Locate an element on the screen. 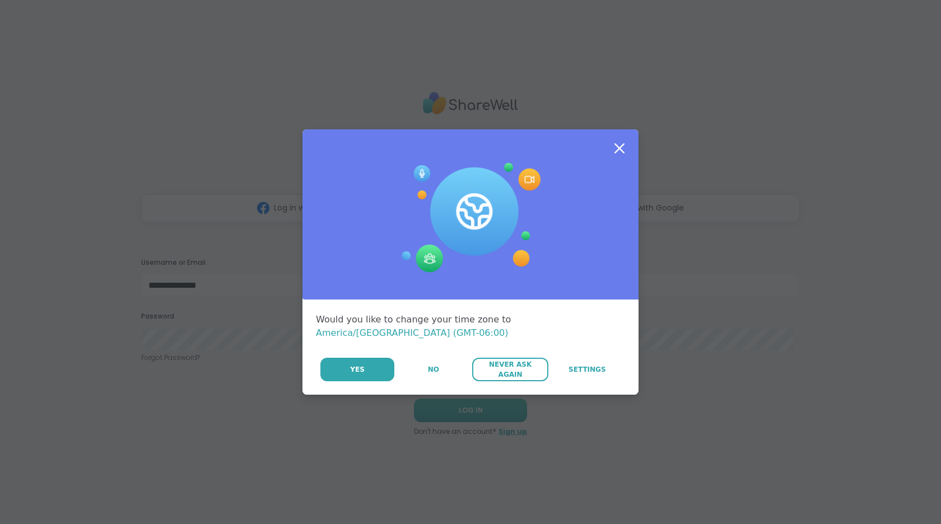  button: No is located at coordinates (433, 370).